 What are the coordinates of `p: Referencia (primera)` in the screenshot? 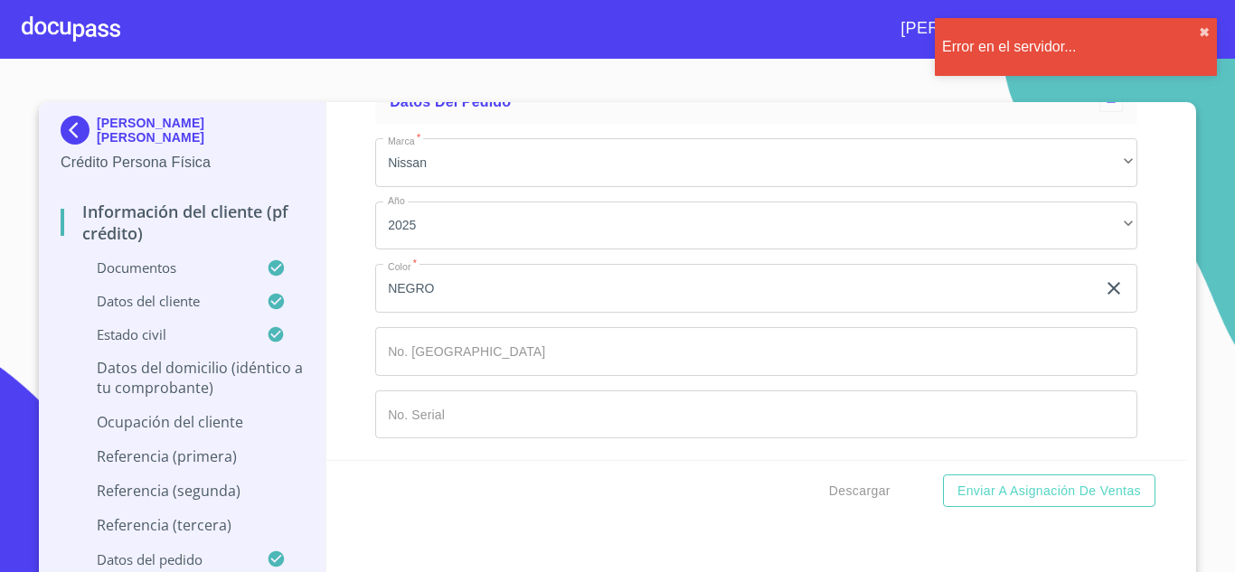 It's located at (182, 457).